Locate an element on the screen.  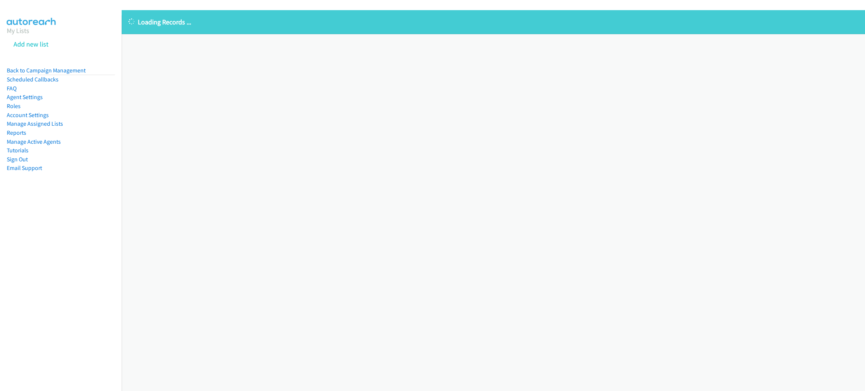
a: Email Support is located at coordinates (24, 168).